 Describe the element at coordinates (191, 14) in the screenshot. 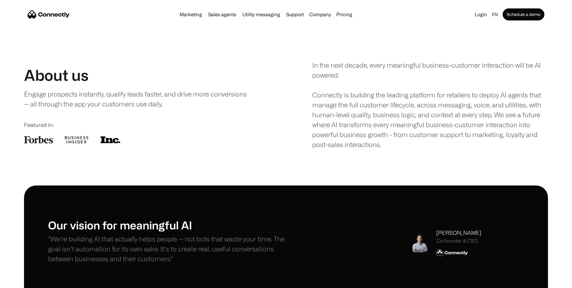

I see `a: Marketing` at that location.